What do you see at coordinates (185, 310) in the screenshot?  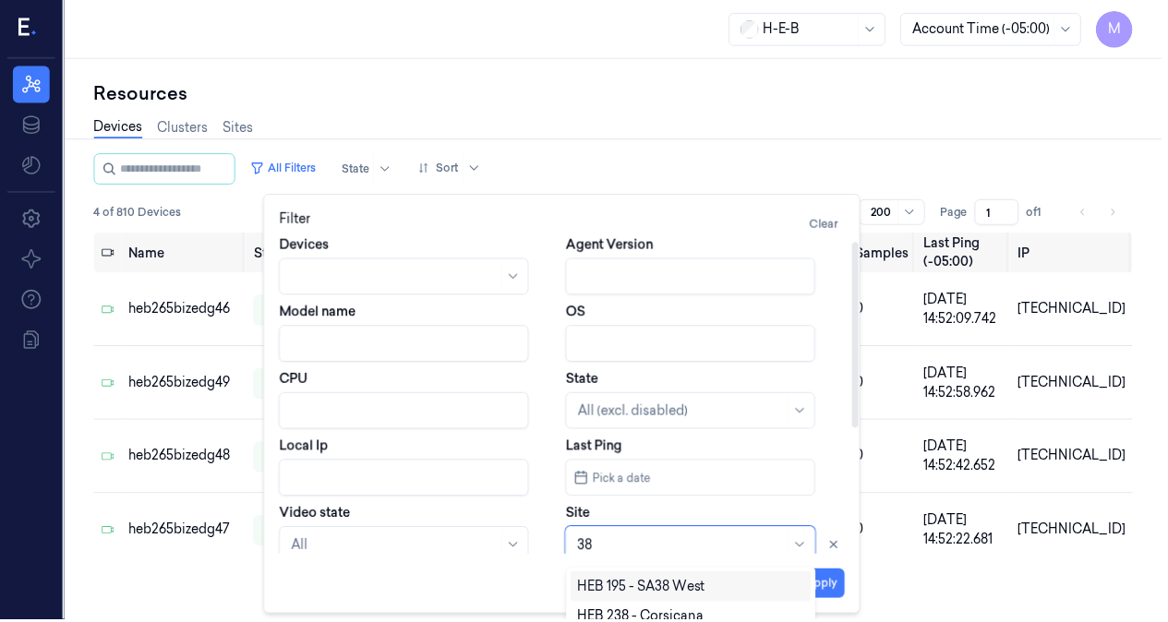 I see `div: heb265bizedg46` at bounding box center [185, 310].